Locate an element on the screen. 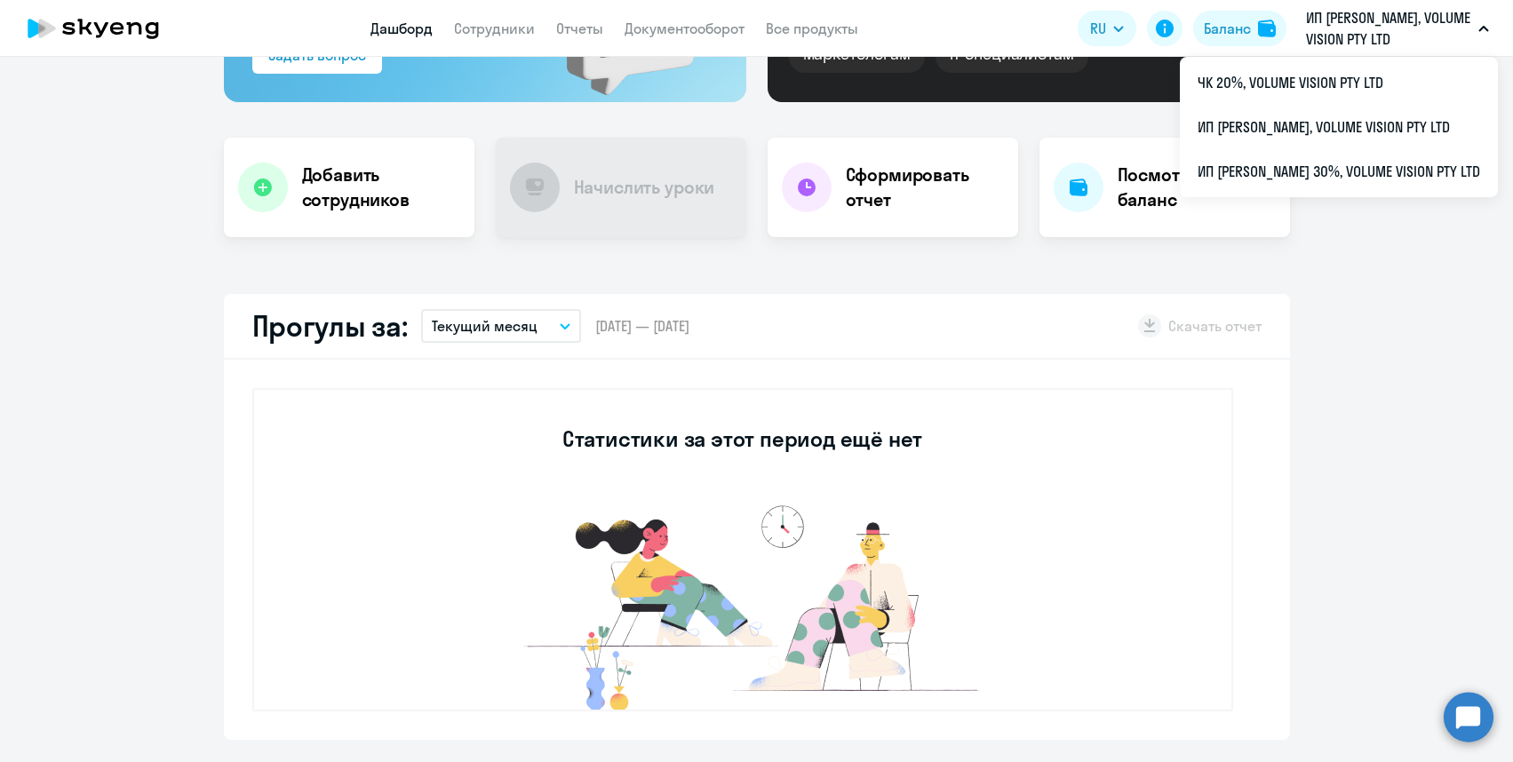 This screenshot has width=1513, height=762. img: no-data is located at coordinates (743, 603).